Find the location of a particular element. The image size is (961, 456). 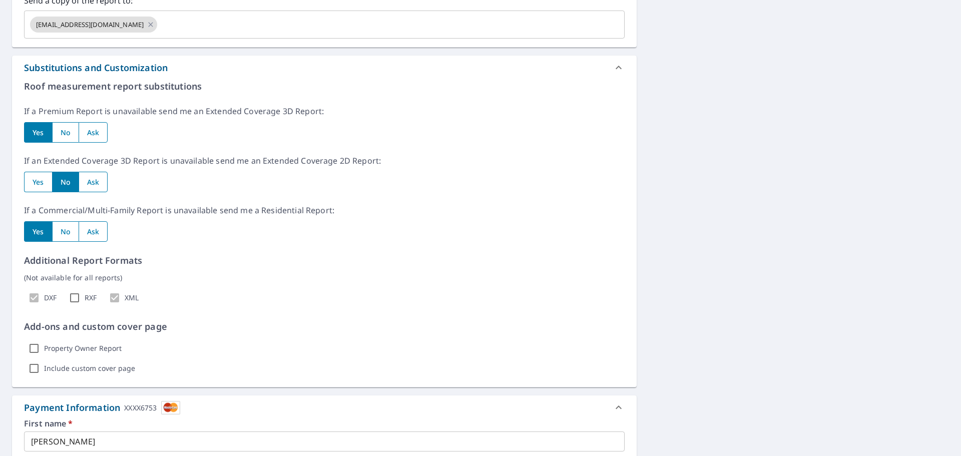

div: XXXX6753 is located at coordinates (140, 407).